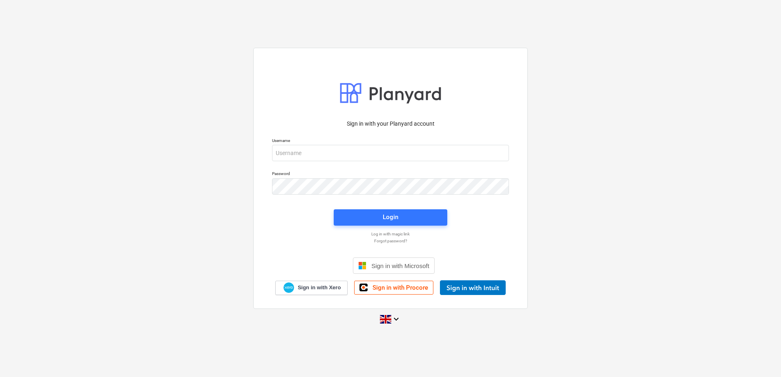 The height and width of the screenshot is (377, 781). I want to click on a: Sign in with Xero, so click(312, 288).